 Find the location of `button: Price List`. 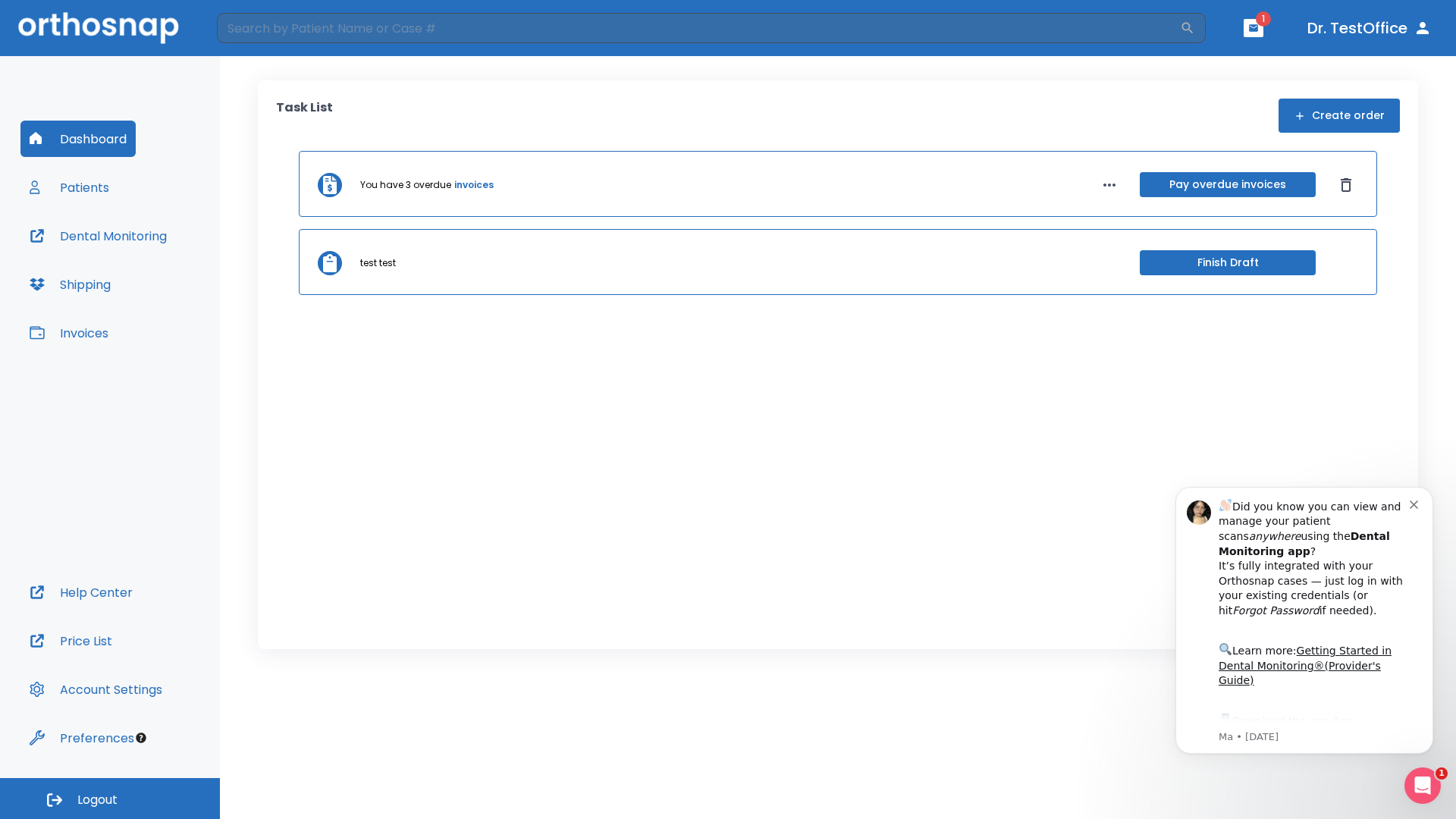

button: Price List is located at coordinates (71, 640).